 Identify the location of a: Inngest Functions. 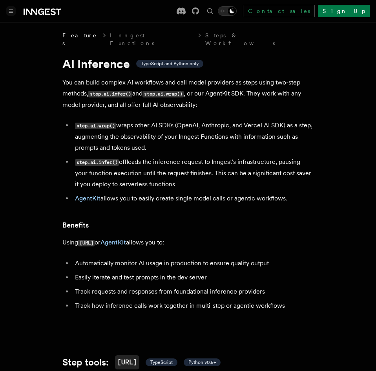
(152, 39).